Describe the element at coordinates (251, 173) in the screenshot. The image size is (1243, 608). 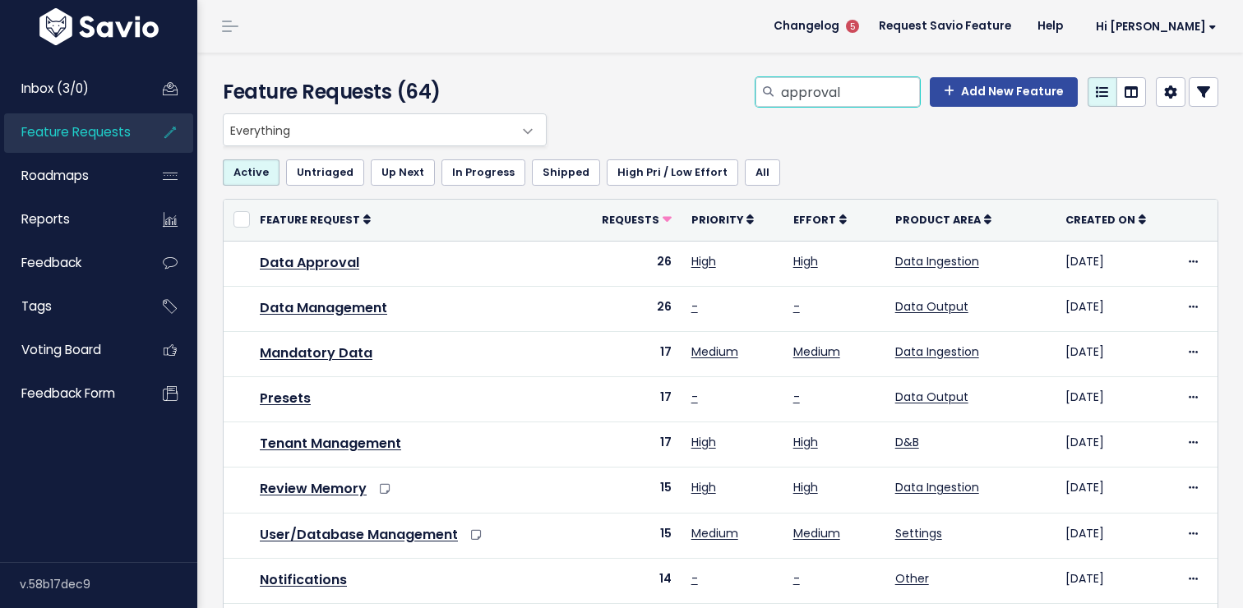
I see `a: Active` at that location.